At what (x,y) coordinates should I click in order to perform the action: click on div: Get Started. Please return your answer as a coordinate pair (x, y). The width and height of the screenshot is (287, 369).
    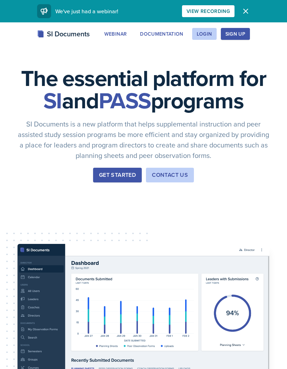
    Looking at the image, I should click on (117, 175).